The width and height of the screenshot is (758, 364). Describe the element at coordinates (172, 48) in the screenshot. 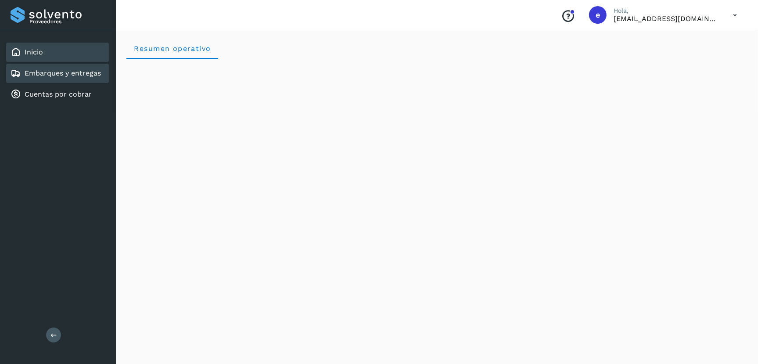

I see `span: Resumen operativo` at that location.